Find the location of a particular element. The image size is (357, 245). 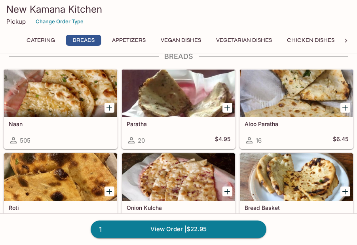

button: Add Naan is located at coordinates (109, 108).